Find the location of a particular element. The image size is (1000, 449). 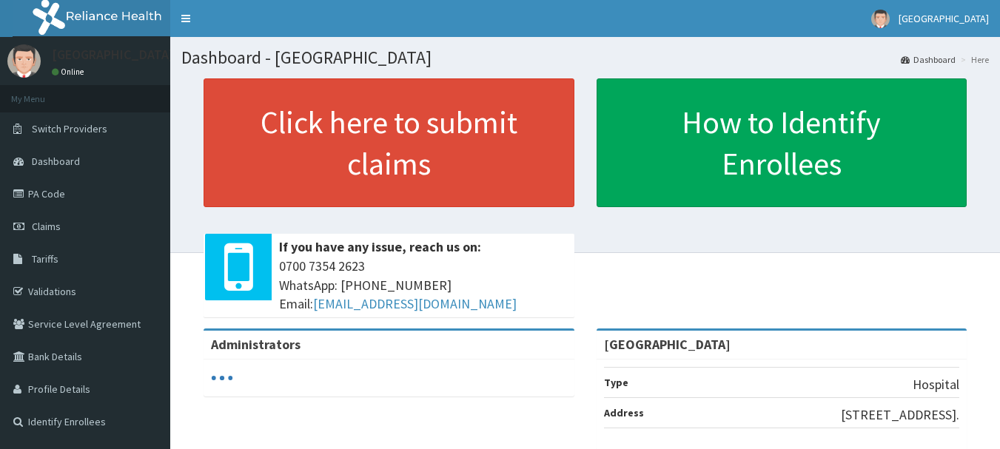

p: Hospital is located at coordinates (936, 385).